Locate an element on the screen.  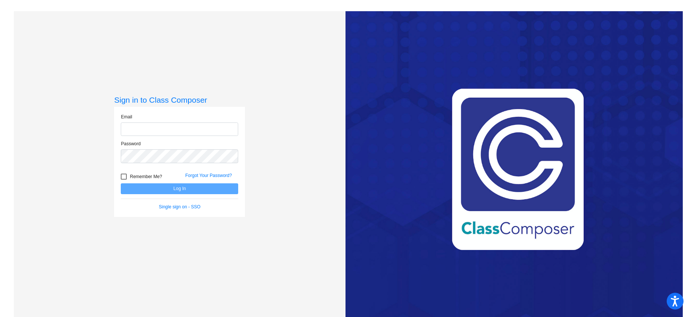
a: Single sign on - SSO is located at coordinates (179, 207).